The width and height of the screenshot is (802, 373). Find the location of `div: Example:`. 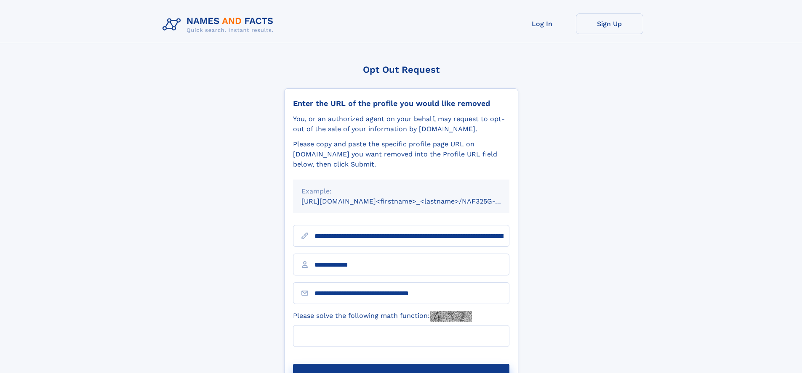

div: Example: is located at coordinates (401, 191).